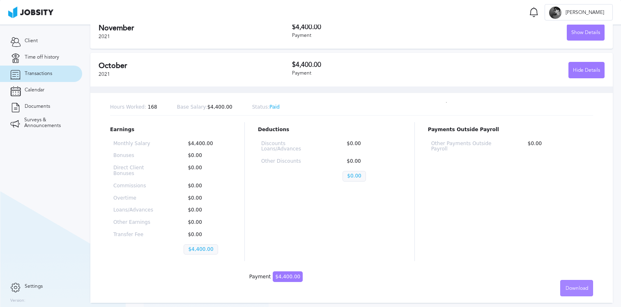  Describe the element at coordinates (266, 108) in the screenshot. I see `p: Paid` at that location.